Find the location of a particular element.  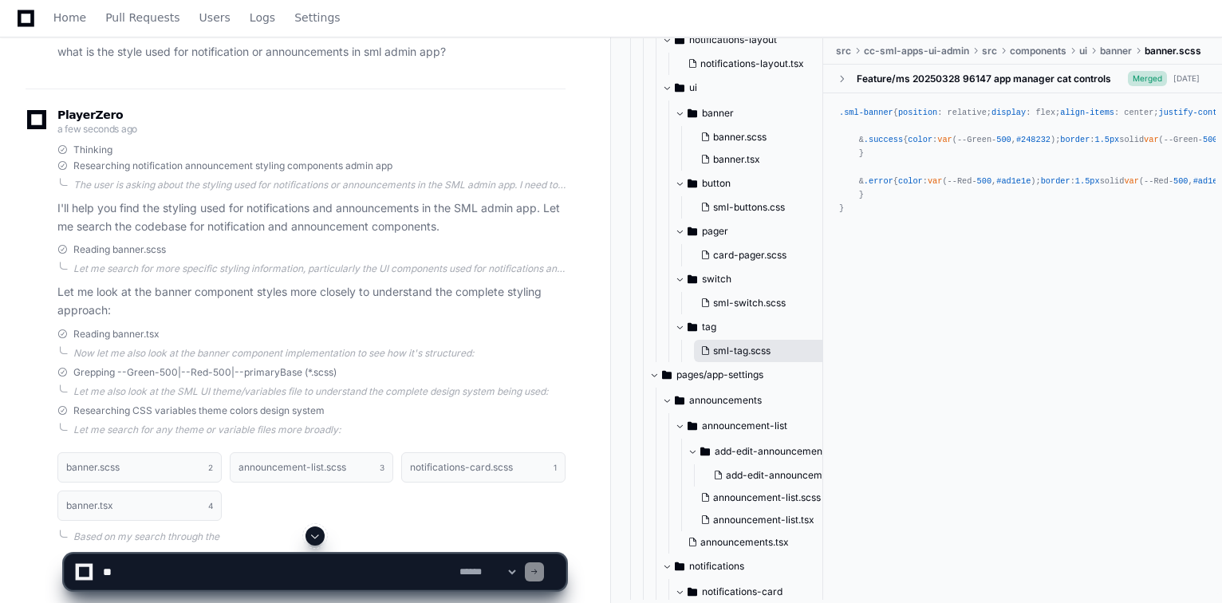

span: notifications-layout.tsx is located at coordinates (752, 64).